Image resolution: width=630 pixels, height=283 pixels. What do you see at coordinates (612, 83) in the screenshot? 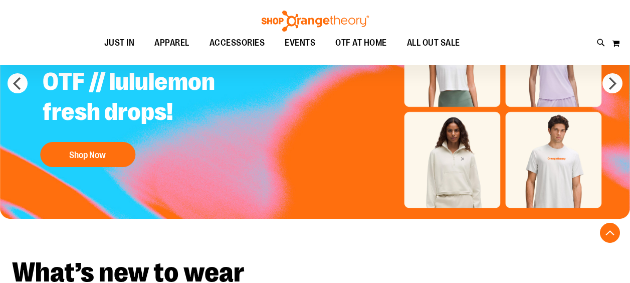
I see `button: next` at bounding box center [612, 83].